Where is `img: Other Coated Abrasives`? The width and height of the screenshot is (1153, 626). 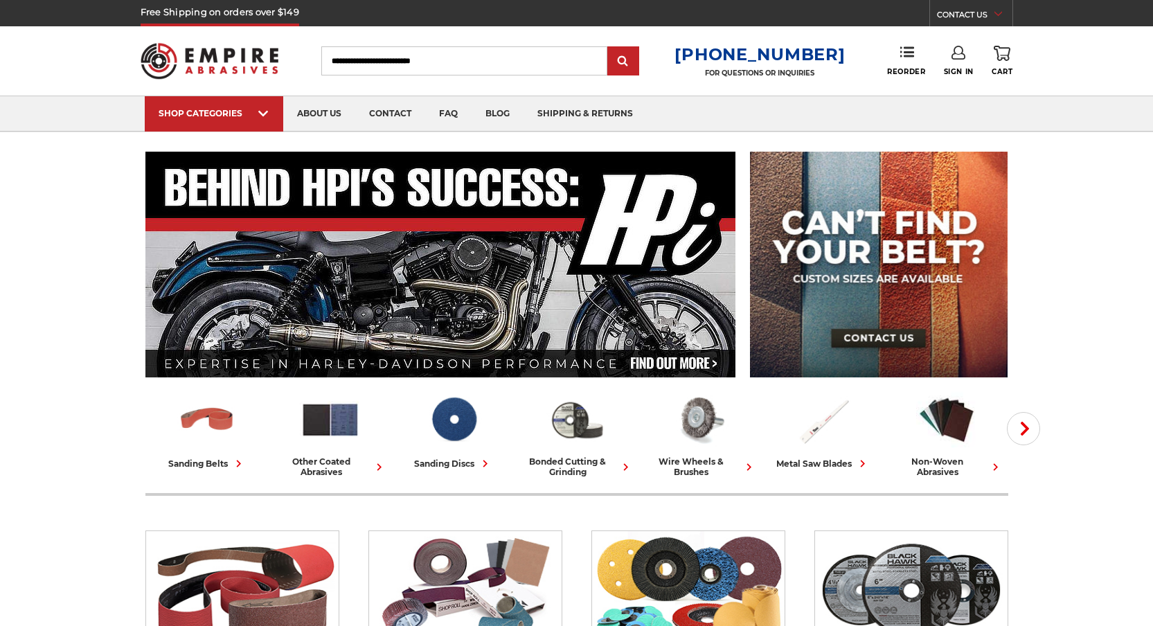
img: Other Coated Abrasives is located at coordinates (330, 420).